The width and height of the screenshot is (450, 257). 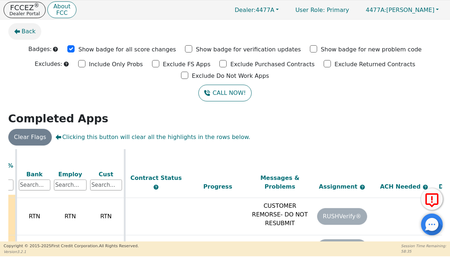 What do you see at coordinates (71, 252) in the screenshot?
I see `p: Version 3.2.1` at bounding box center [71, 252].